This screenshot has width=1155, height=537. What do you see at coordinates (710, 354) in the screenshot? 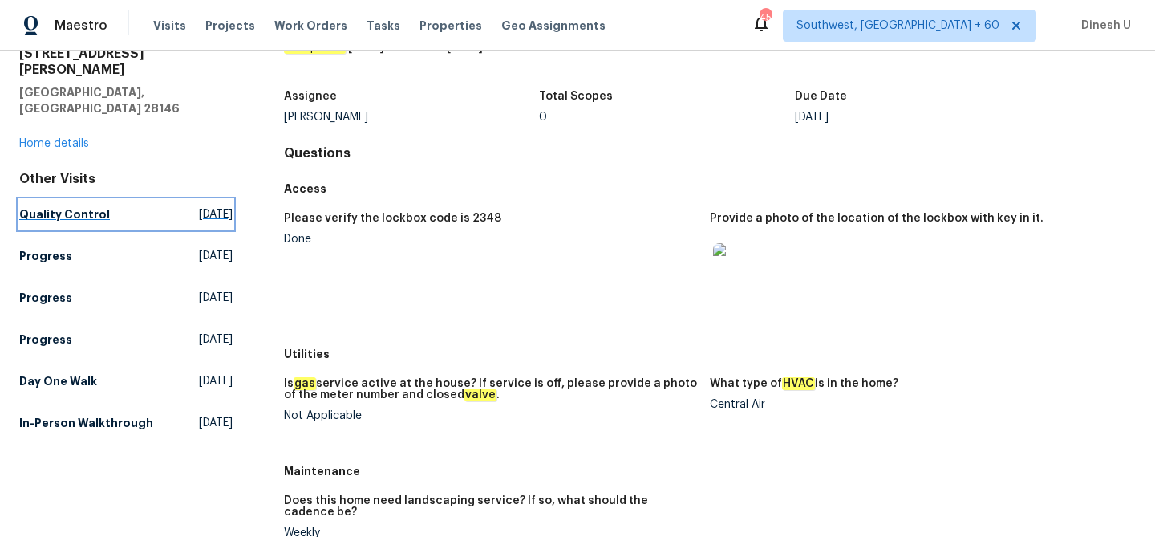
I see `h5: Utilities` at bounding box center [710, 354].